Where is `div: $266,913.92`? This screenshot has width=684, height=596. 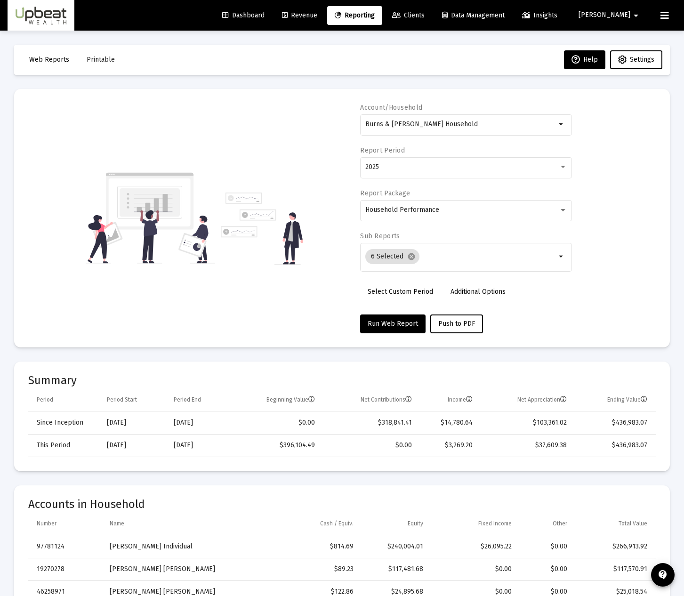 div: $266,913.92 is located at coordinates (614, 546).